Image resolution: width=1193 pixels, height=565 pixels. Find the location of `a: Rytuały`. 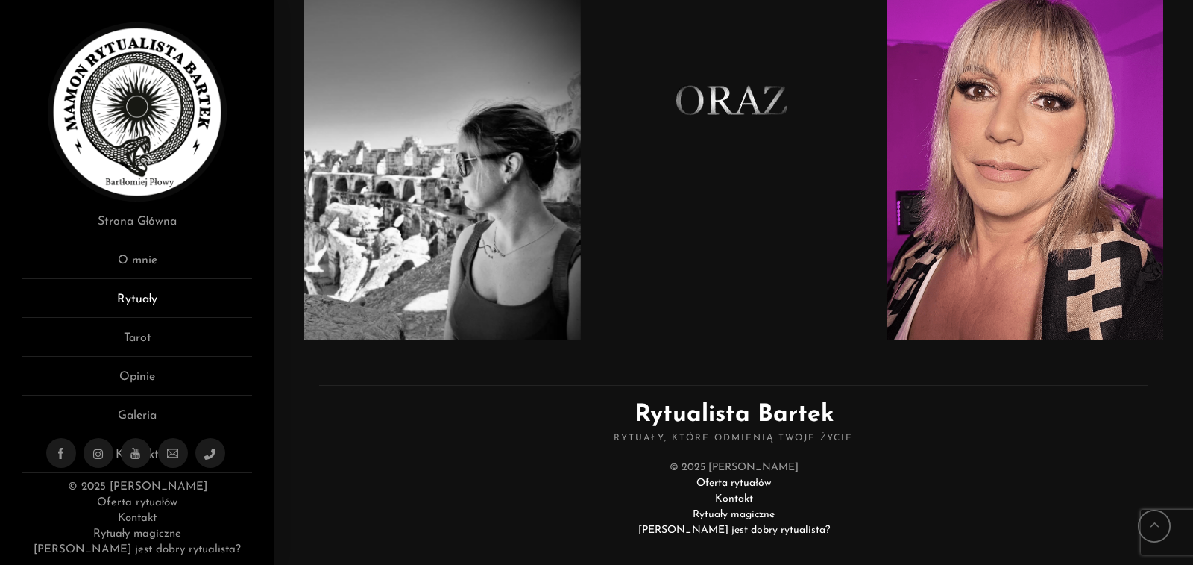

a: Rytuały is located at coordinates (137, 304).